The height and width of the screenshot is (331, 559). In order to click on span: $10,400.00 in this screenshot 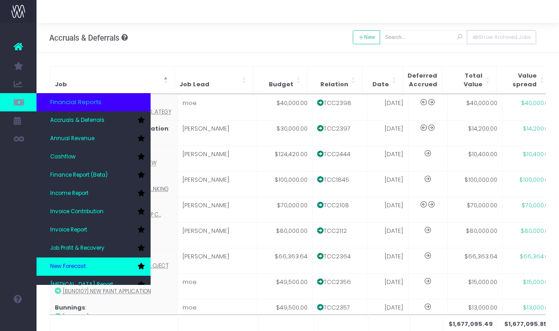, I will do `click(538, 154)`.